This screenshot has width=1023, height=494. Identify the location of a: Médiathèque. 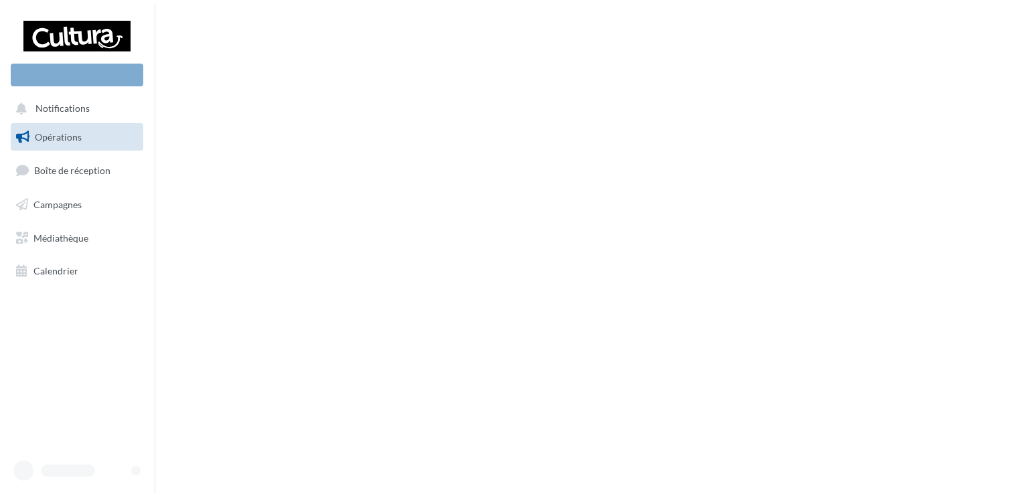
(77, 238).